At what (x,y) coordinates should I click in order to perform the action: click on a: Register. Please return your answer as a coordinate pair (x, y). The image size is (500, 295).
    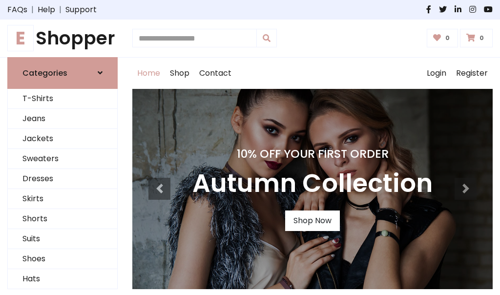
    Looking at the image, I should click on (471, 73).